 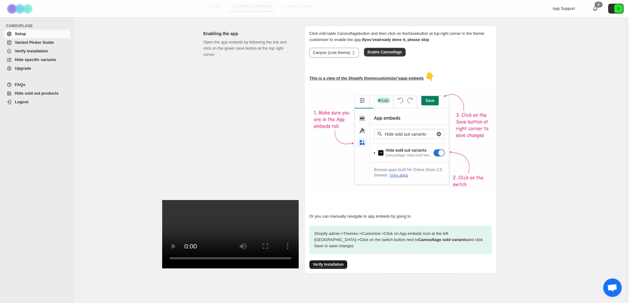 I want to click on span: Logout, so click(x=22, y=102).